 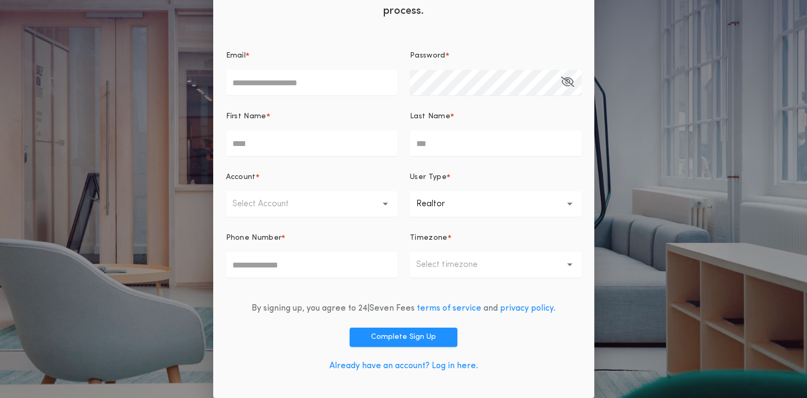 I want to click on button: Select Account, so click(x=312, y=204).